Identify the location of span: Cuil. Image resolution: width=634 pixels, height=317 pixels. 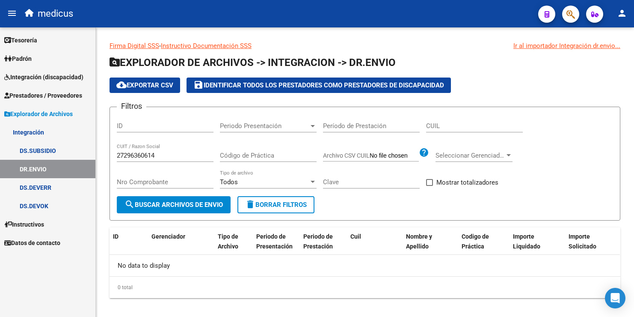
(356, 236).